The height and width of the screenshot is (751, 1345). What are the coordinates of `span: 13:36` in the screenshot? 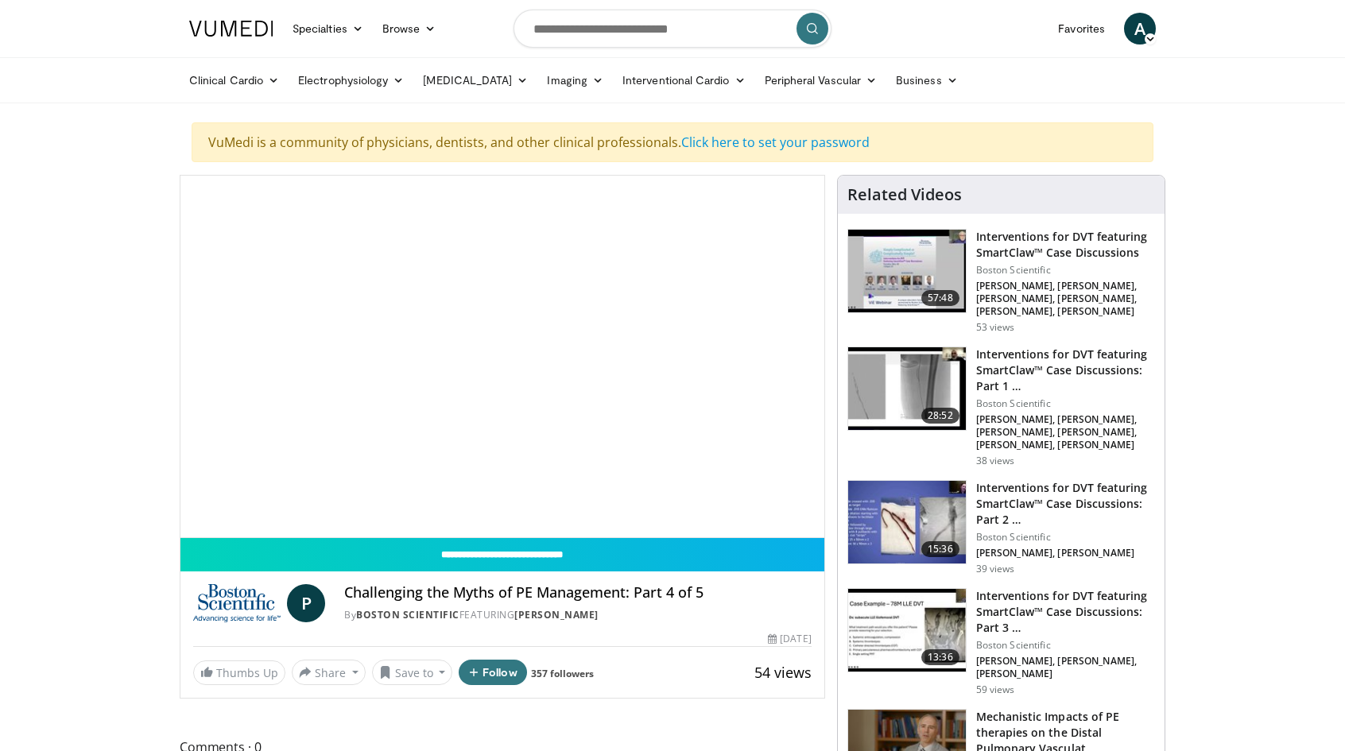 It's located at (940, 657).